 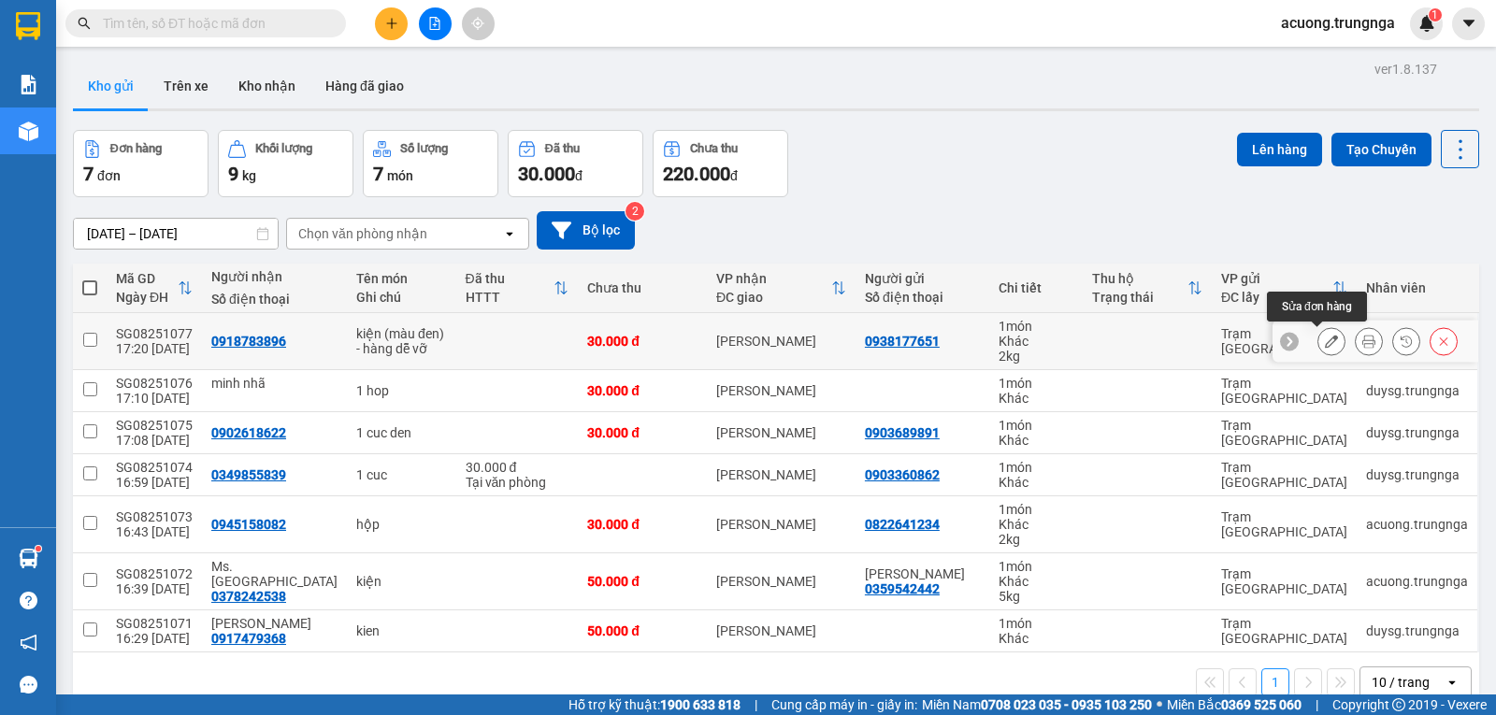 I want to click on div: VP gửi, so click(x=1276, y=279).